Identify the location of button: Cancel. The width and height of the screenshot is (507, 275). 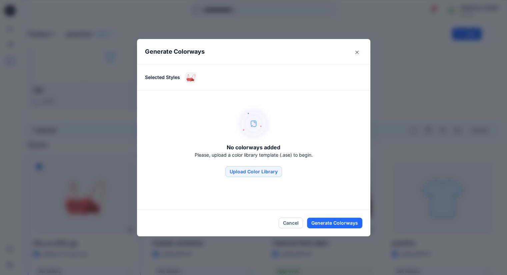
(291, 223).